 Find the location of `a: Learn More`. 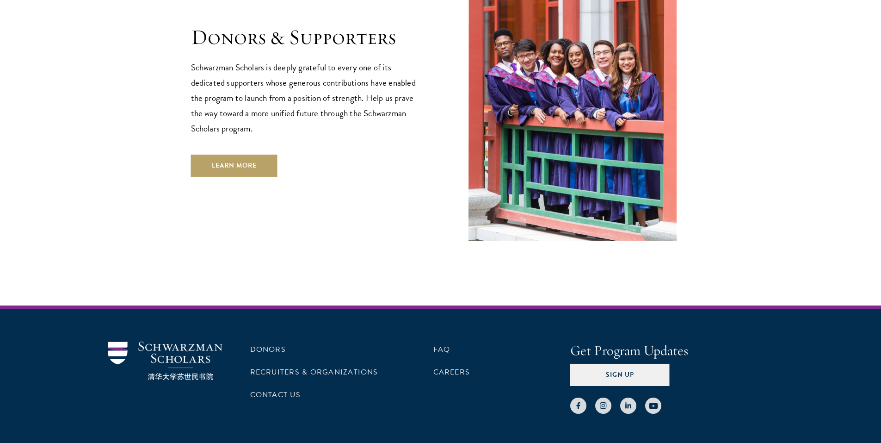

a: Learn More is located at coordinates (234, 166).